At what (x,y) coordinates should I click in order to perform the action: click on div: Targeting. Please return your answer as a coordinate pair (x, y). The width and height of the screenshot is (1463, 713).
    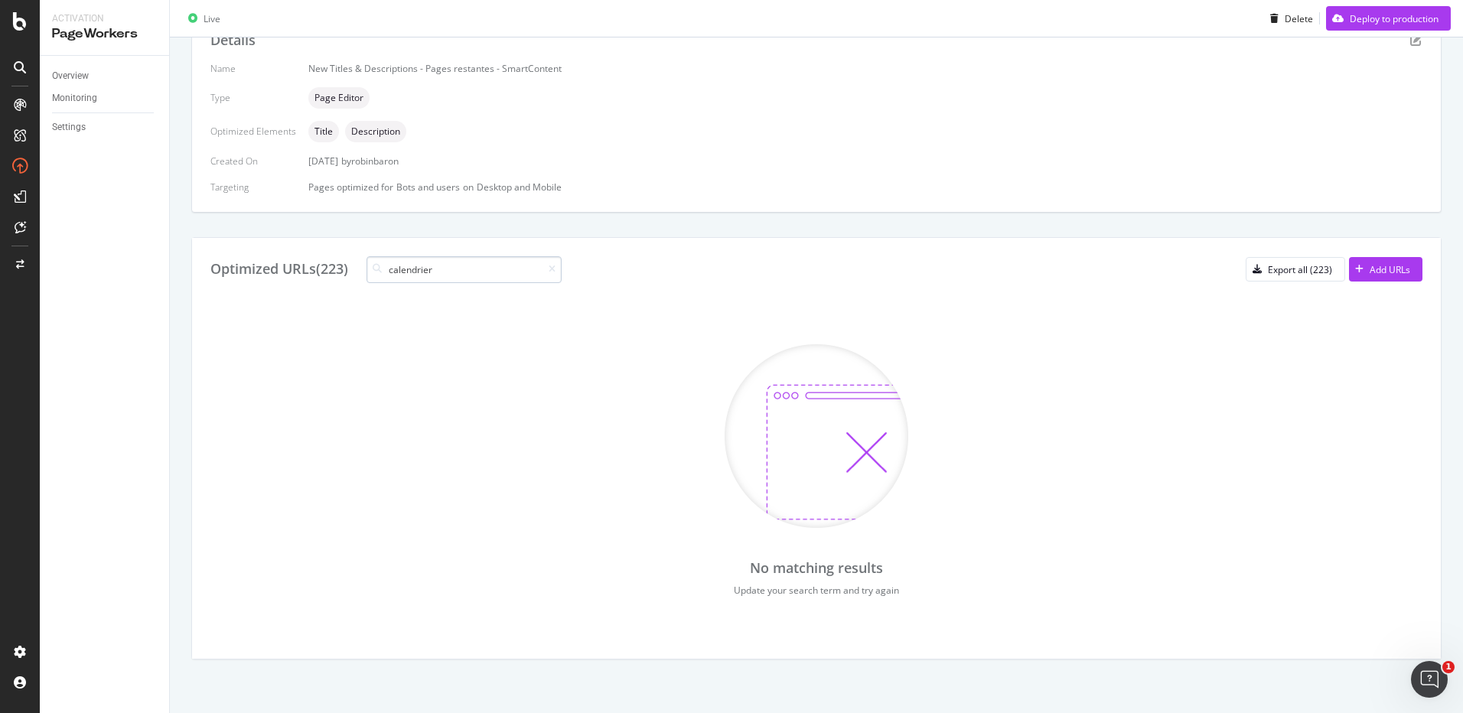
    Looking at the image, I should click on (253, 187).